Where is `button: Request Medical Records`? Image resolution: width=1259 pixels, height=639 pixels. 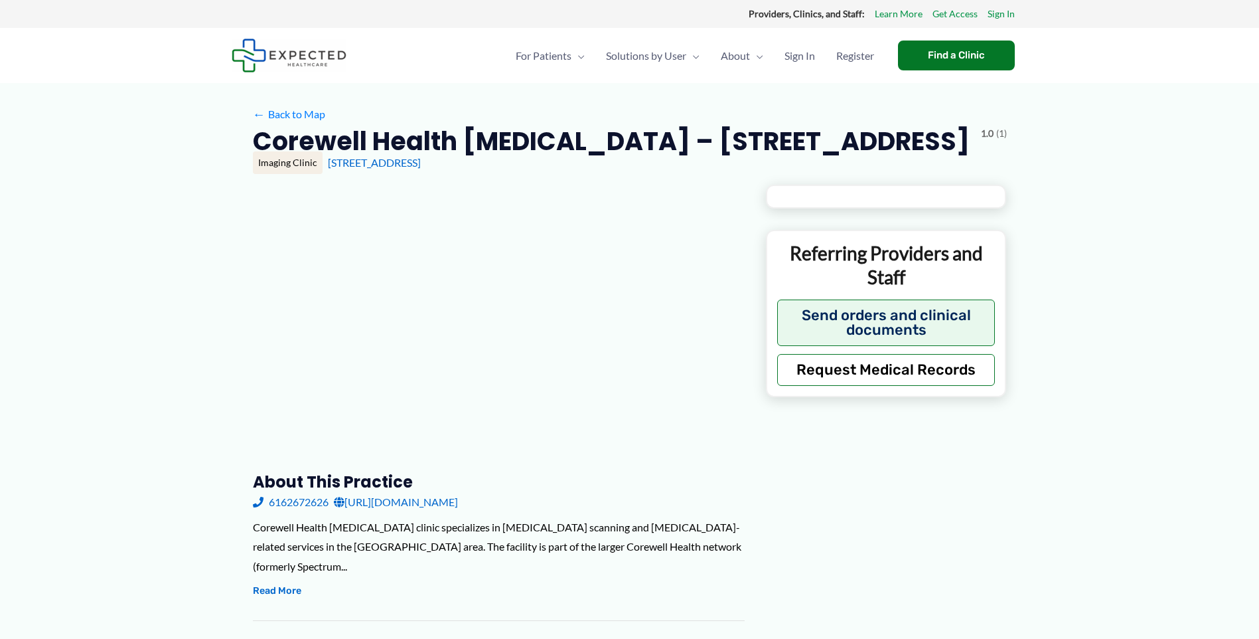 button: Request Medical Records is located at coordinates (886, 370).